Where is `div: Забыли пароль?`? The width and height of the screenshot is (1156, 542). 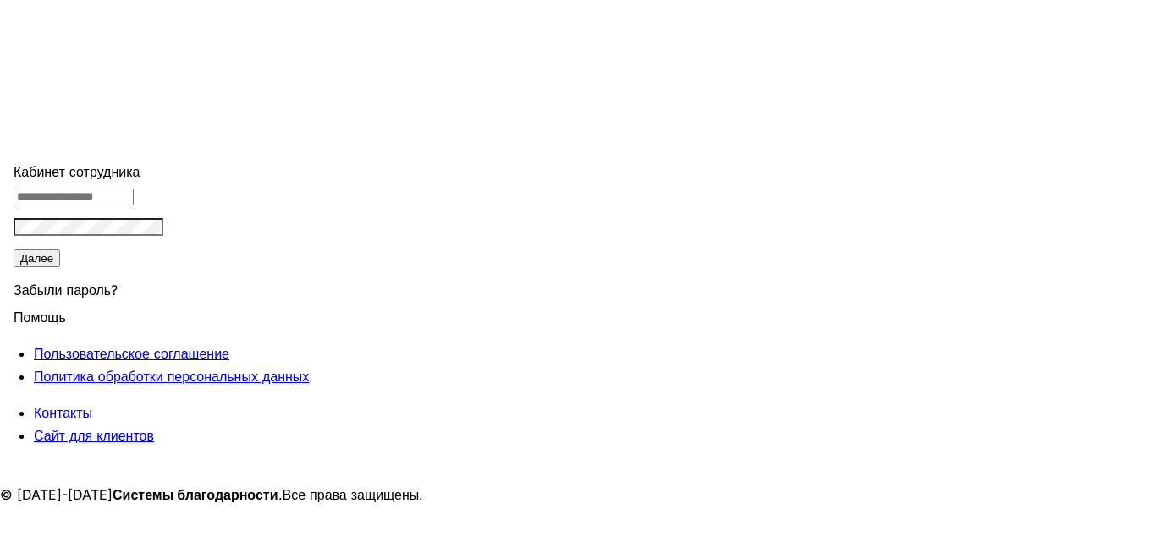 div: Забыли пароль? is located at coordinates (190, 288).